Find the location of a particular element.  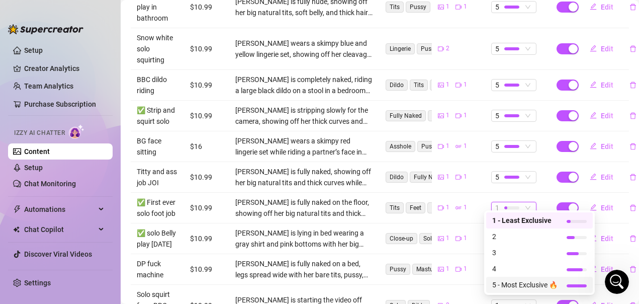

a: Settings is located at coordinates (37, 283).